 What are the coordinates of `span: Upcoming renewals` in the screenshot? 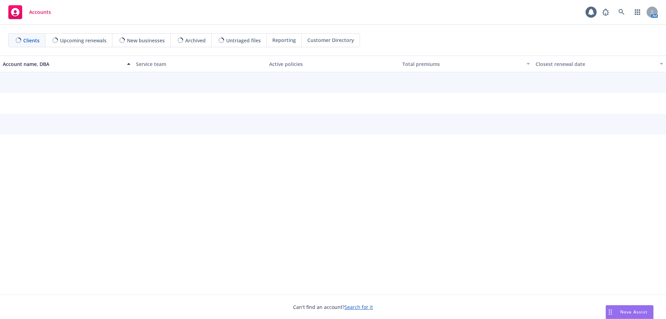 It's located at (83, 40).